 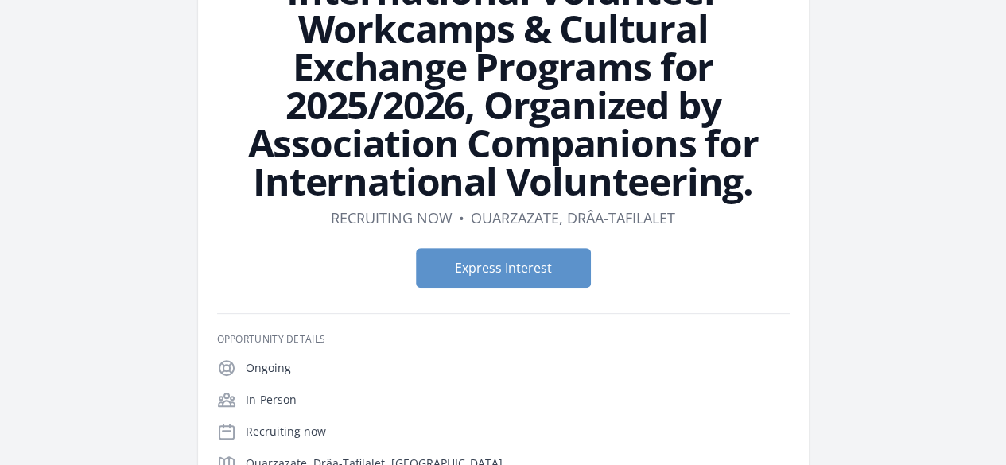 What do you see at coordinates (573, 218) in the screenshot?
I see `dd: Ouarzazate, Drâa-Tafilalet` at bounding box center [573, 218].